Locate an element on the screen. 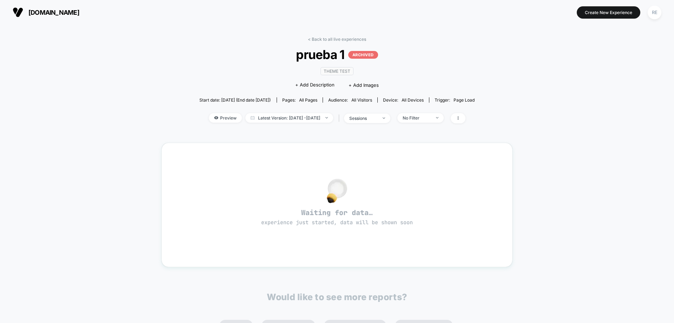 The height and width of the screenshot is (323, 674). span: + Add Description is located at coordinates (315, 85).